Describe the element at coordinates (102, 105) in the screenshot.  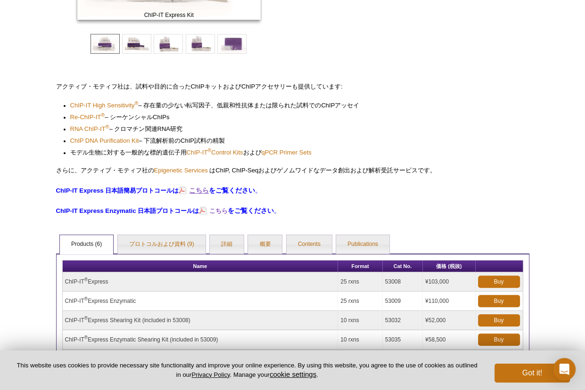
I see `span: ChIP-IT High Sensitivity` at that location.